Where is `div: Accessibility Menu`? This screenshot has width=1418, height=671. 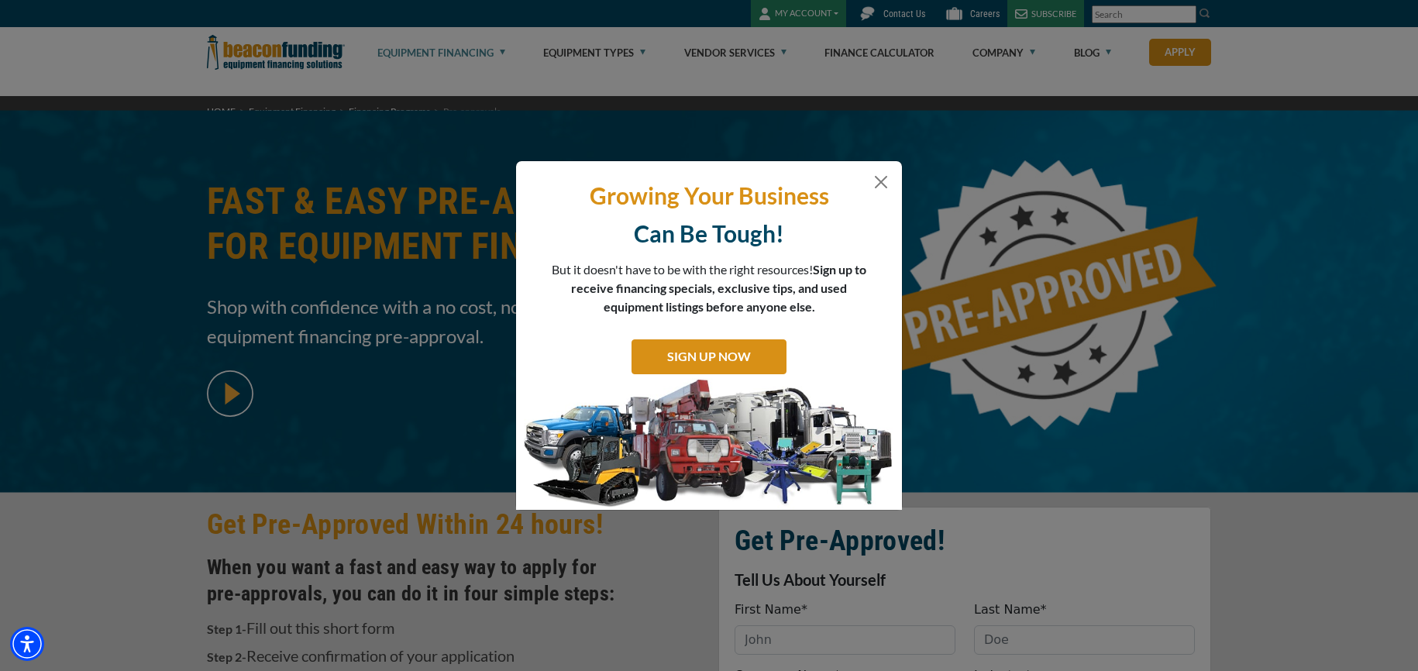
div: Accessibility Menu is located at coordinates (27, 644).